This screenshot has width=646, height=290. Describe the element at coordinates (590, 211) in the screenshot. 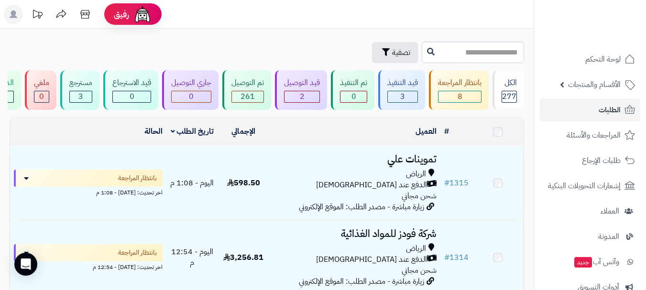

I see `a: العملاء` at that location.